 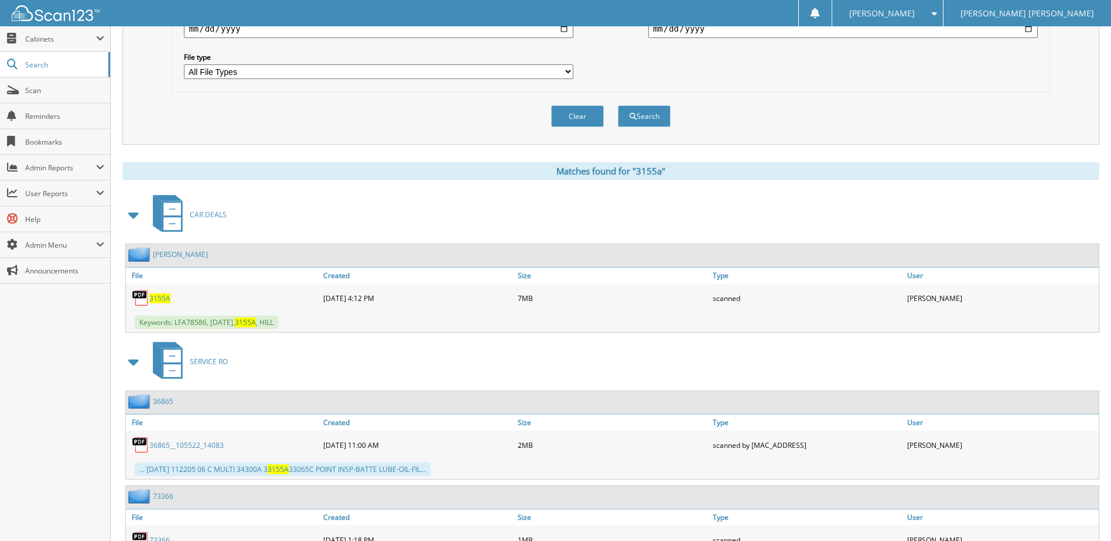 I want to click on span: Bookmarks, so click(x=64, y=142).